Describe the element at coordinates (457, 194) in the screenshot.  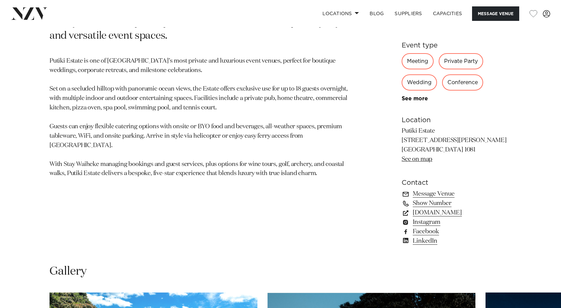
I see `a: Message Venue` at that location.